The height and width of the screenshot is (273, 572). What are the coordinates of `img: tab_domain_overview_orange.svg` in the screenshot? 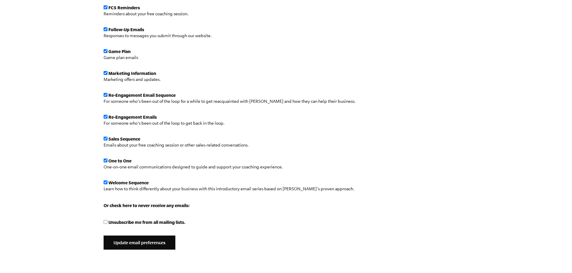 It's located at (19, 37).